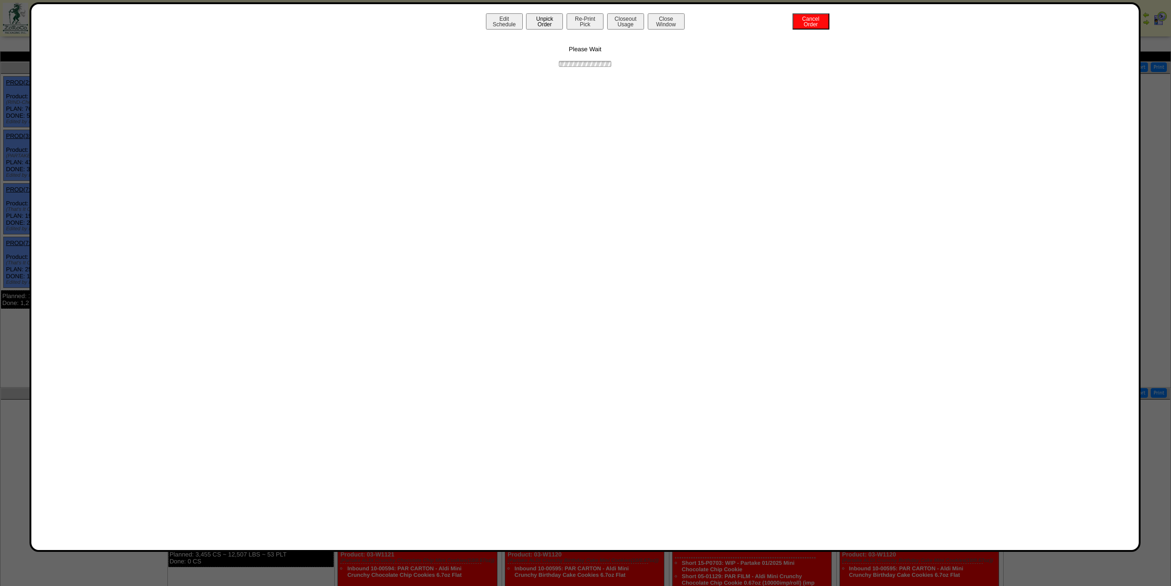 The width and height of the screenshot is (1171, 586). Describe the element at coordinates (666, 21) in the screenshot. I see `button: CloseWindow` at that location.